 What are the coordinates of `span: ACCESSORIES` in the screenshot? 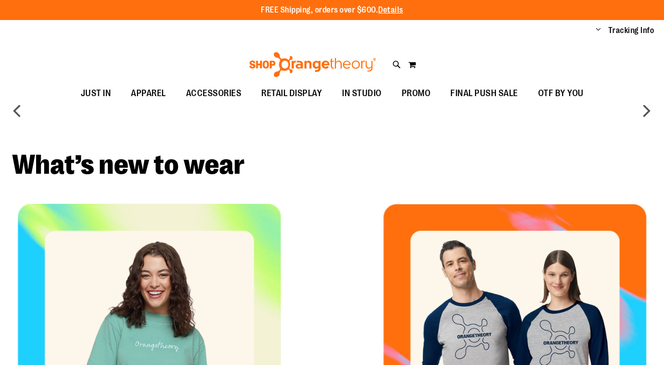 It's located at (214, 93).